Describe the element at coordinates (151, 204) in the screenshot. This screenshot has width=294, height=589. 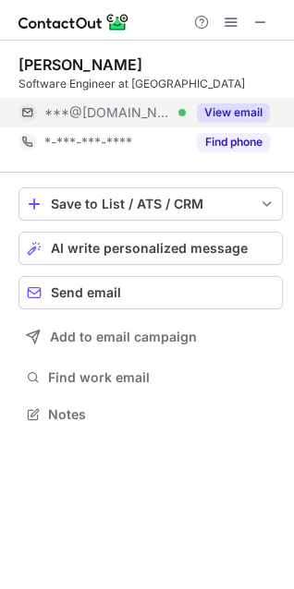
I see `button: save-profile-one-click` at that location.